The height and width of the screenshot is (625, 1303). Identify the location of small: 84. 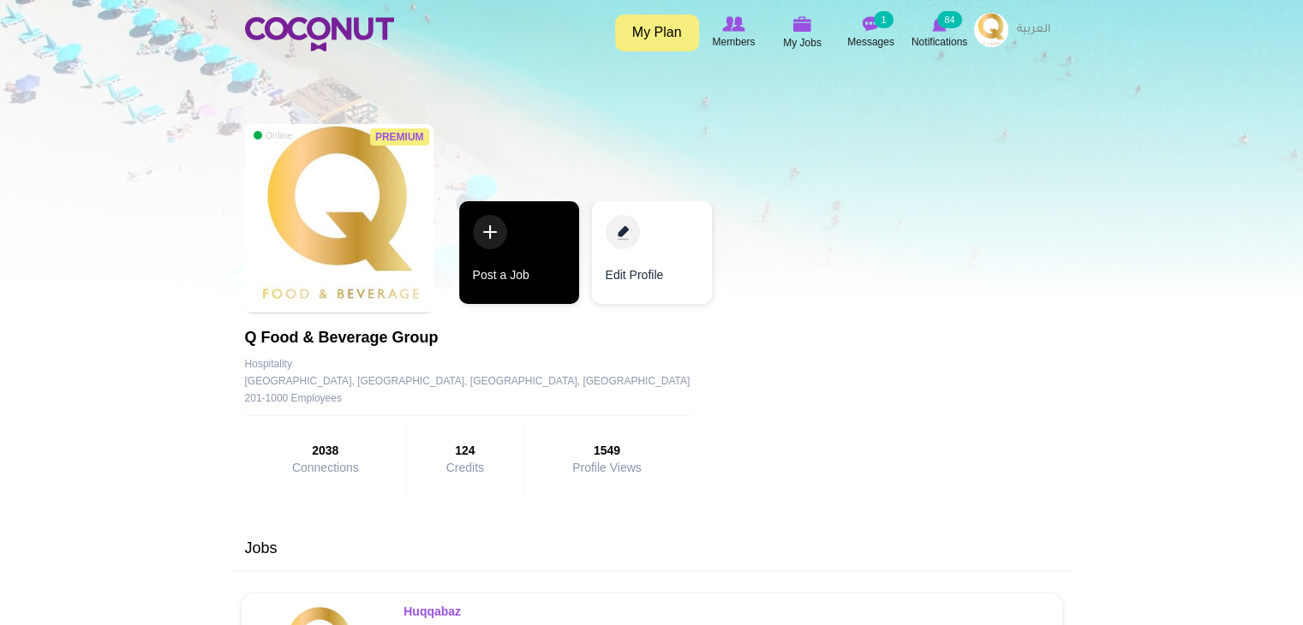
(949, 20).